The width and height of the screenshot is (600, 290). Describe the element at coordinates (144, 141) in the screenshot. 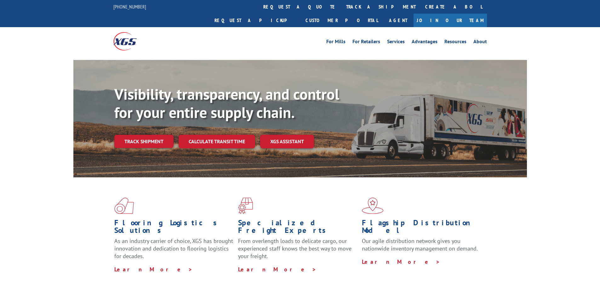

I see `a: Track shipment` at that location.